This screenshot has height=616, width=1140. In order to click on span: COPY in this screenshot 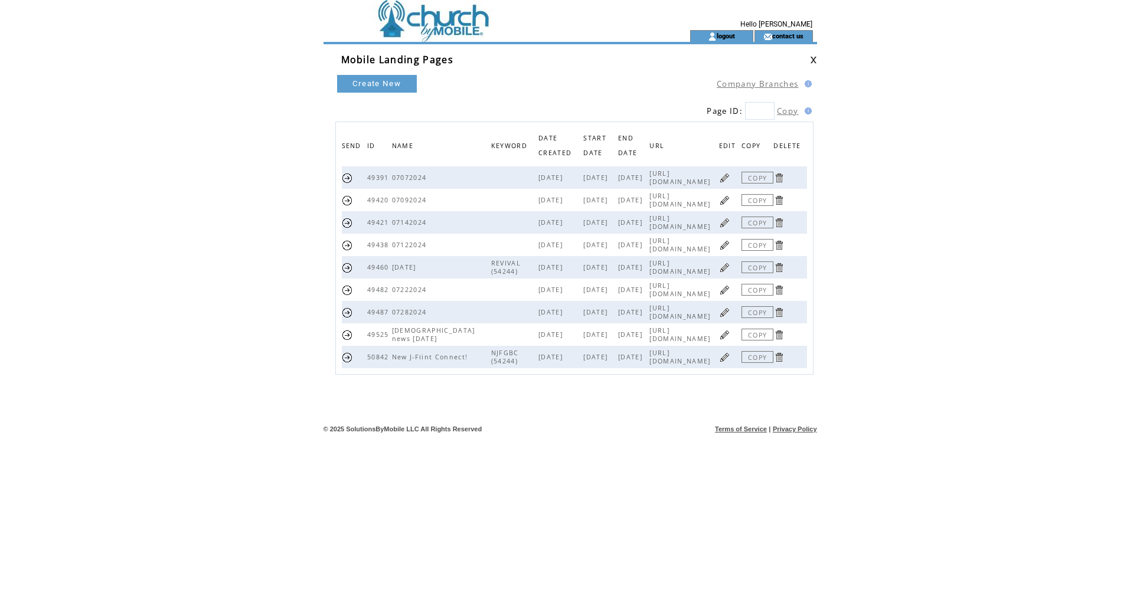, I will do `click(752, 147)`.